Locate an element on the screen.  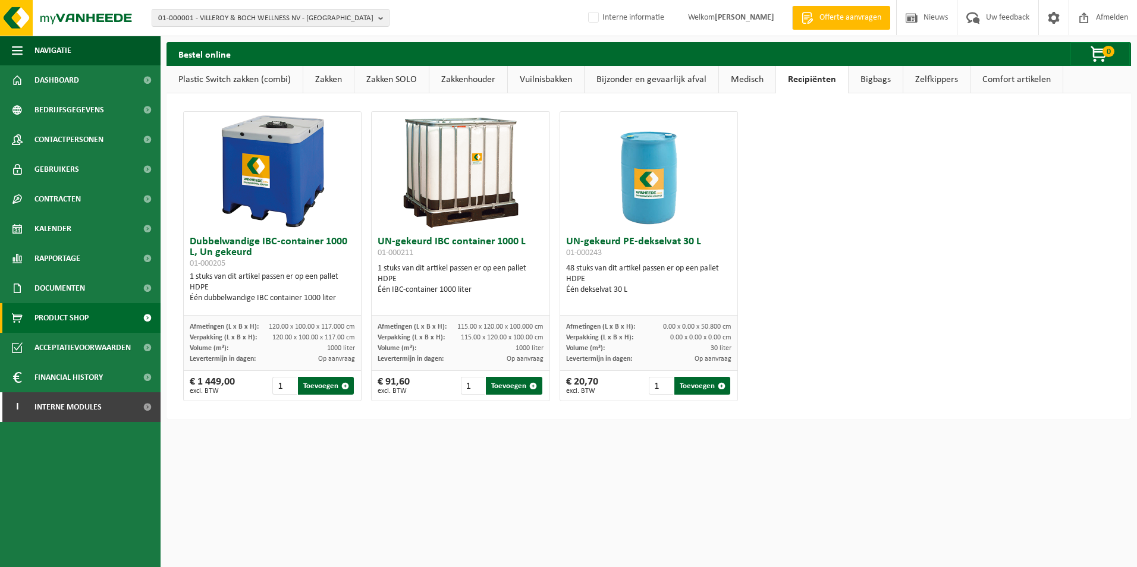
span: I is located at coordinates (17, 407).